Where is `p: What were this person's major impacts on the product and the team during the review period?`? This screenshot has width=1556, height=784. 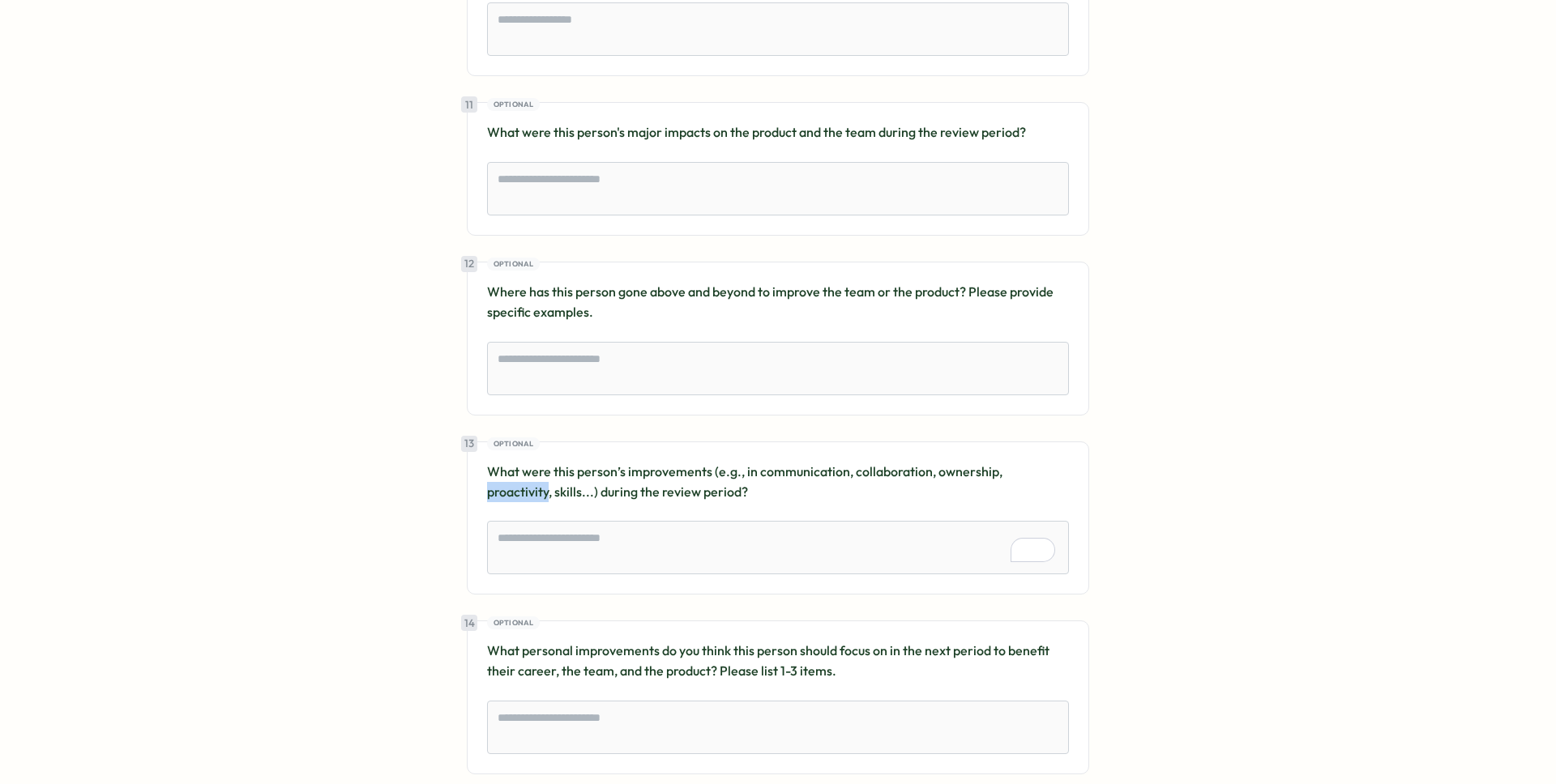 p: What were this person's major impacts on the product and the team during the review period? is located at coordinates (778, 132).